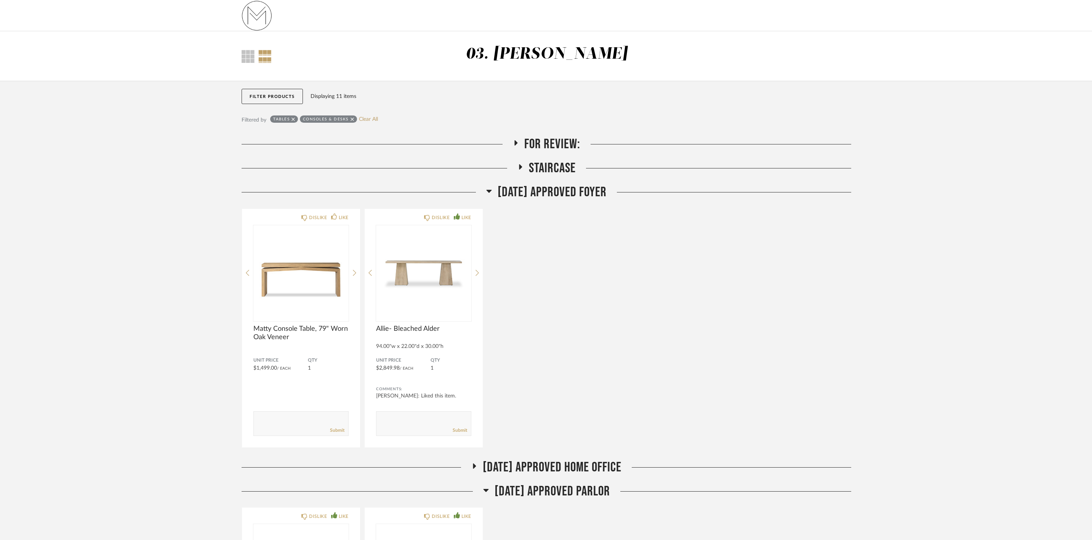 The height and width of the screenshot is (540, 1092). Describe the element at coordinates (552, 144) in the screenshot. I see `span: For Review:` at that location.